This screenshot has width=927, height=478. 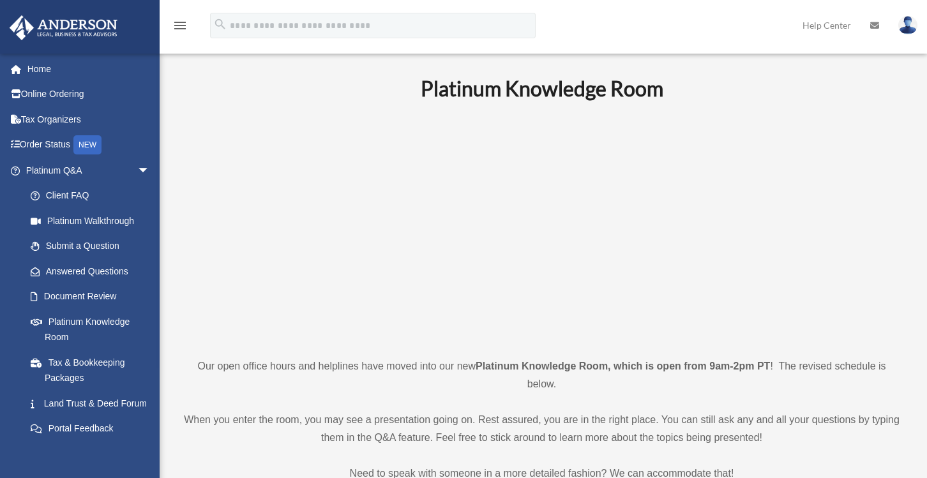 I want to click on span: arrow_drop_down, so click(x=150, y=170).